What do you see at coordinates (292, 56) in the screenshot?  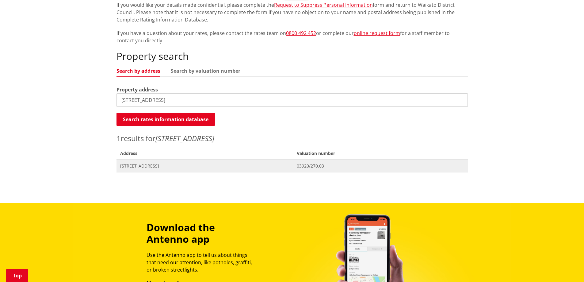 I see `h2: Property search` at bounding box center [292, 56].